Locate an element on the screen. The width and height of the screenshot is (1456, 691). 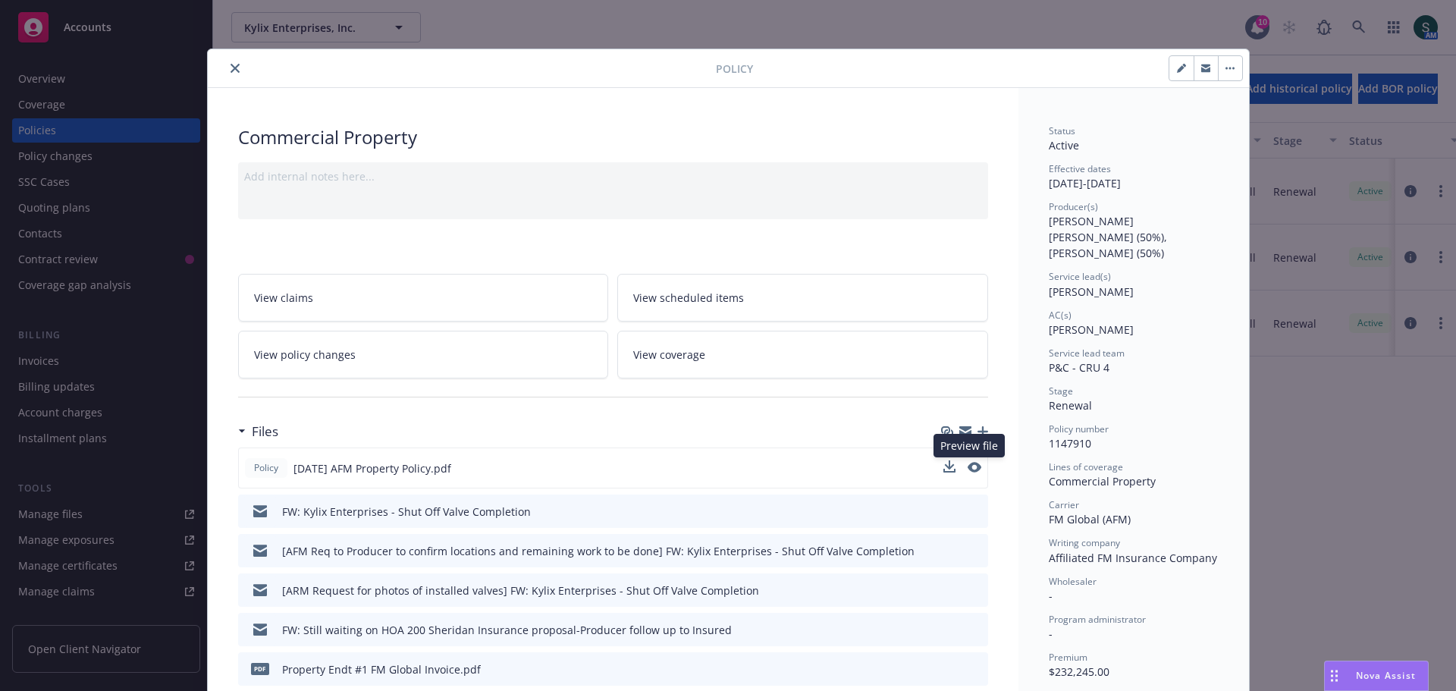
span: Service lead(s) is located at coordinates (1080, 276).